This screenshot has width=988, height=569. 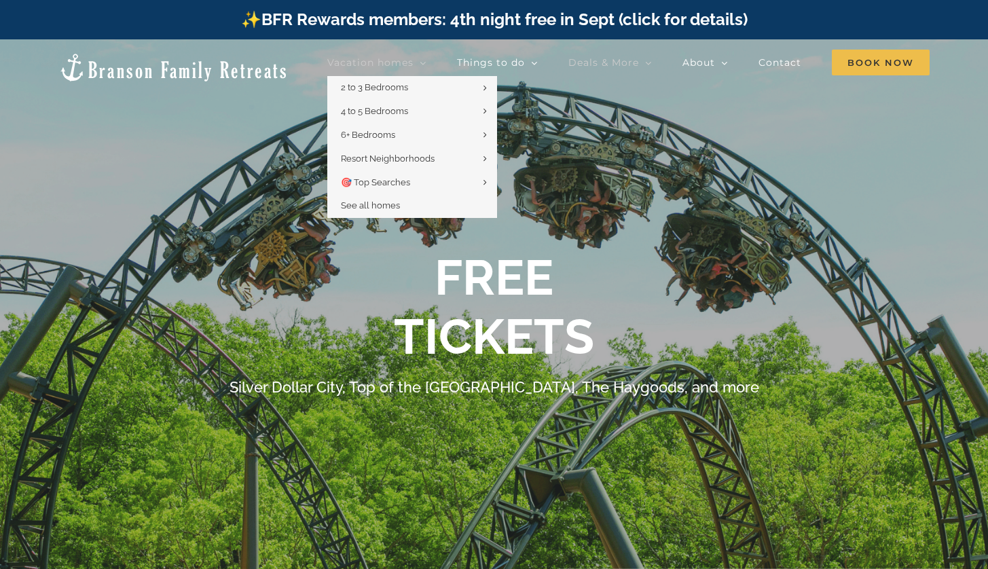 What do you see at coordinates (374, 87) in the screenshot?
I see `span: 2 to 3 Bedrooms` at bounding box center [374, 87].